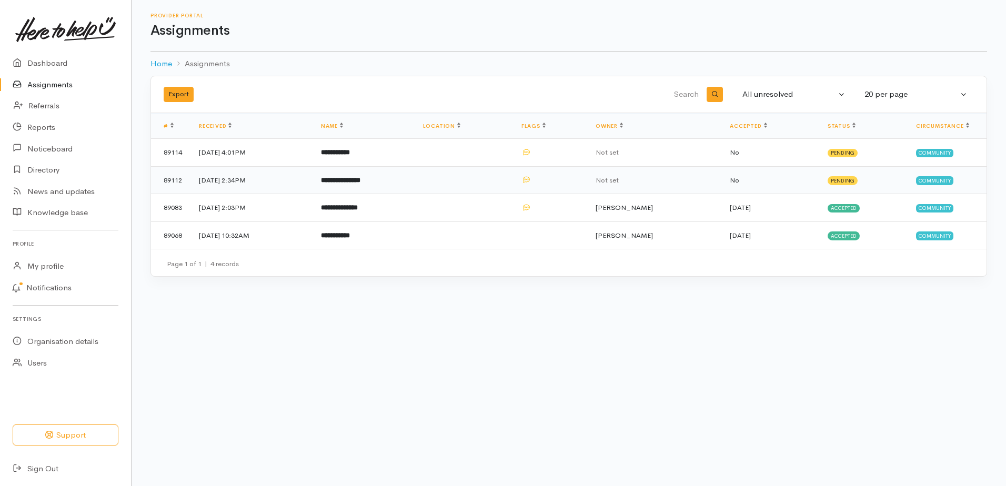 This screenshot has height=486, width=1006. I want to click on td: 89112, so click(170, 180).